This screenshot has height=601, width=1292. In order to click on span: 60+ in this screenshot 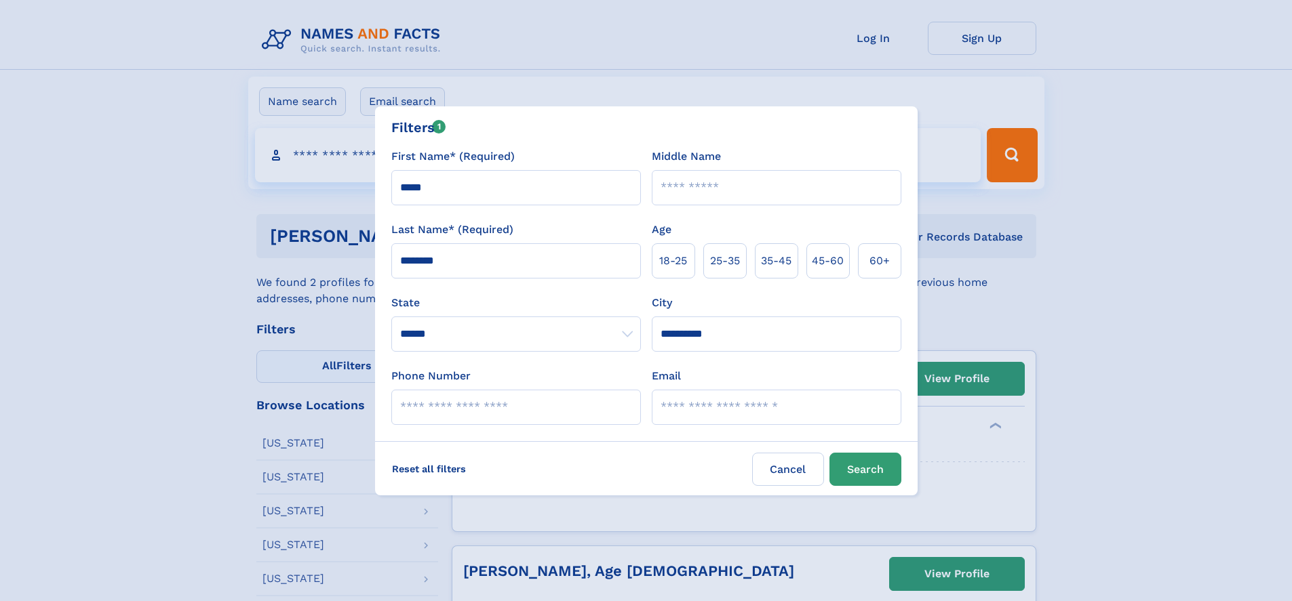, I will do `click(880, 261)`.